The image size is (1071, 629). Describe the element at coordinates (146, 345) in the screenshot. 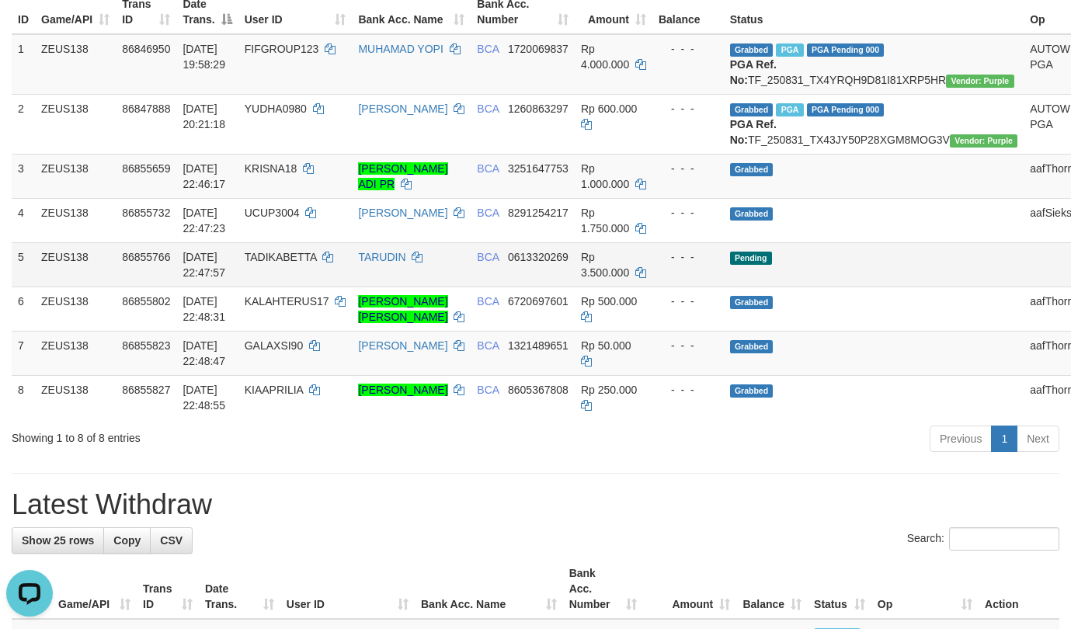

I see `span: 86855823` at that location.